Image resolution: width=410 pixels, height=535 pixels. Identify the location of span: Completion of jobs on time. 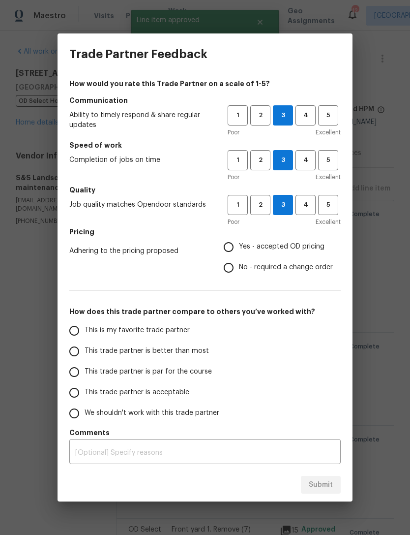
(141, 160).